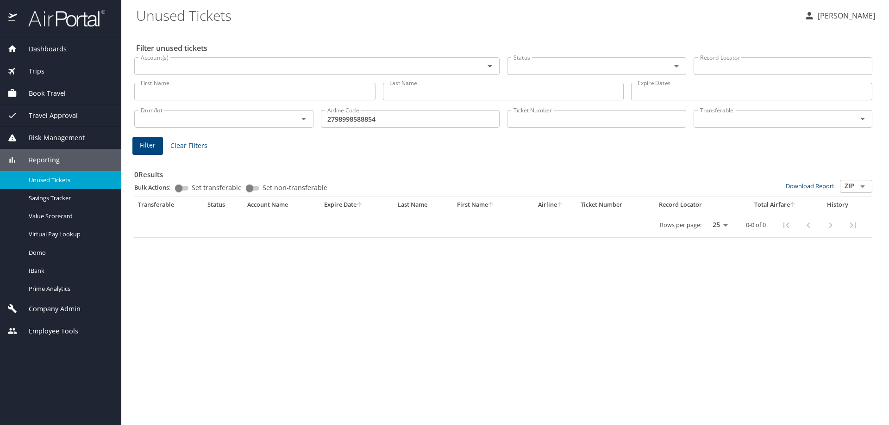 The image size is (889, 425). What do you see at coordinates (69, 289) in the screenshot?
I see `span: Prime Analytics` at bounding box center [69, 289].